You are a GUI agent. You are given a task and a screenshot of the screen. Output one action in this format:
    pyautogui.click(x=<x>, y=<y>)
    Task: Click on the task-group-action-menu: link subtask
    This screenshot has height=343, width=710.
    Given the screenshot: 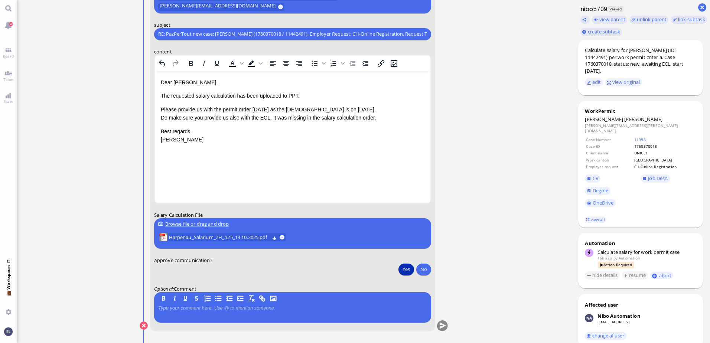 What is the action you would take?
    pyautogui.click(x=688, y=20)
    